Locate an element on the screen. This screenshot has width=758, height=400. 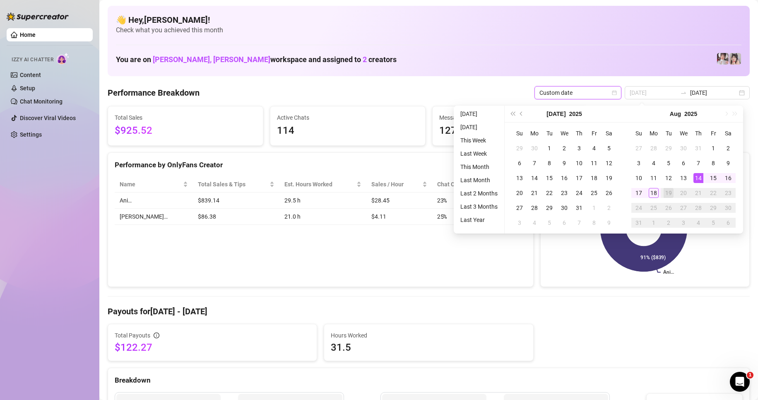
text: Ani… is located at coordinates (668, 272).